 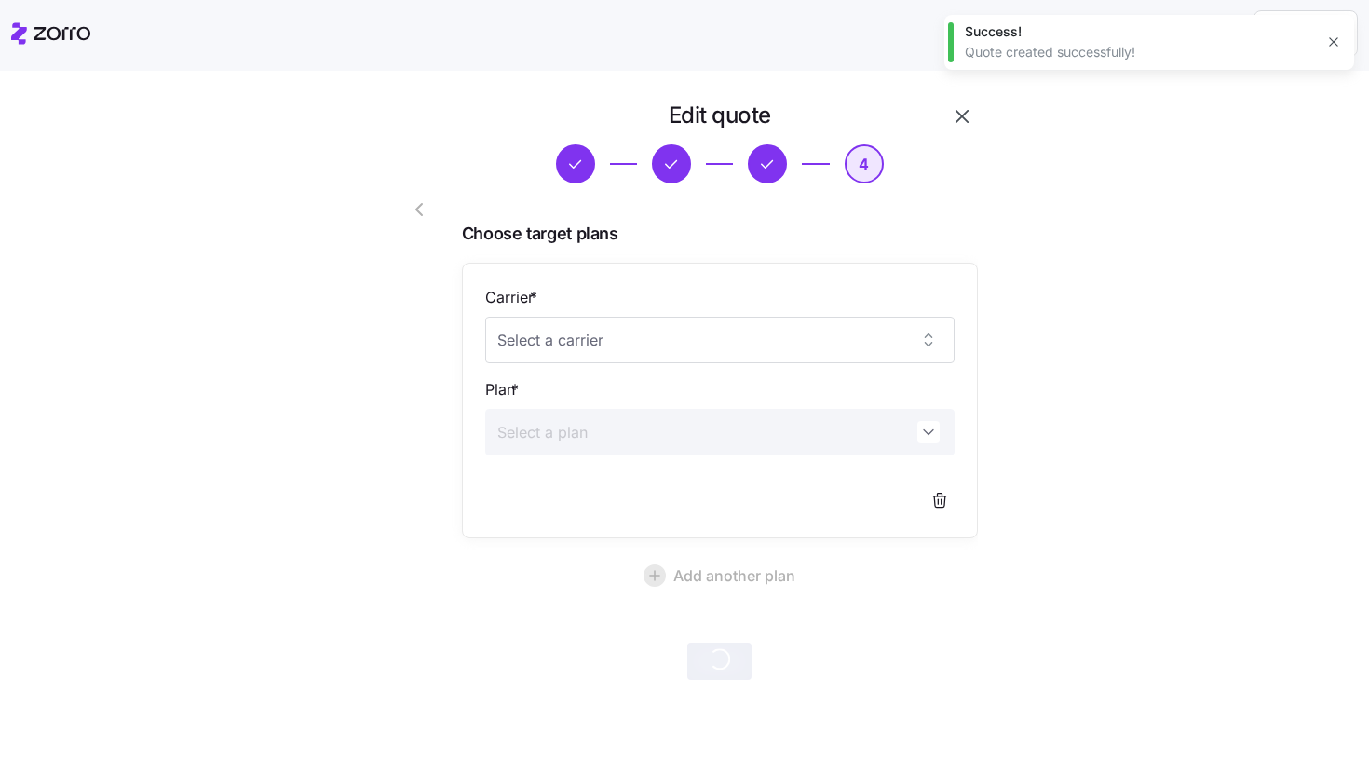 What do you see at coordinates (720, 432) in the screenshot?
I see `input: Select a plan` at bounding box center [720, 432].